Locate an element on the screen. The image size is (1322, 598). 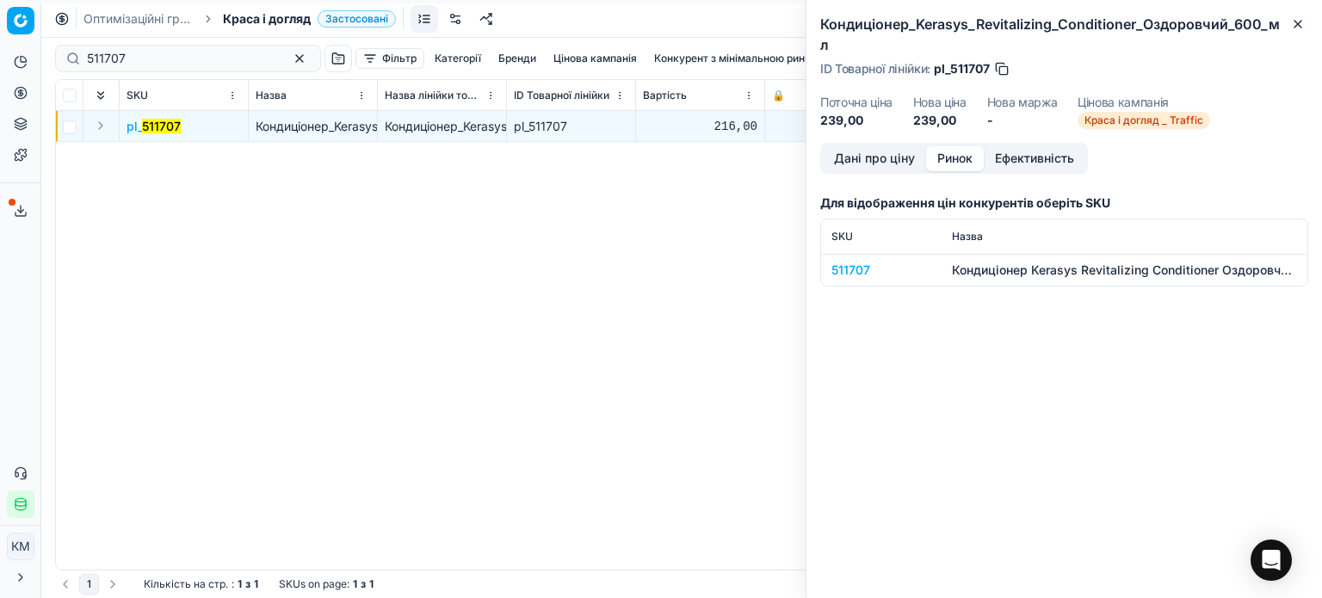
button: Фільтр is located at coordinates (390, 59).